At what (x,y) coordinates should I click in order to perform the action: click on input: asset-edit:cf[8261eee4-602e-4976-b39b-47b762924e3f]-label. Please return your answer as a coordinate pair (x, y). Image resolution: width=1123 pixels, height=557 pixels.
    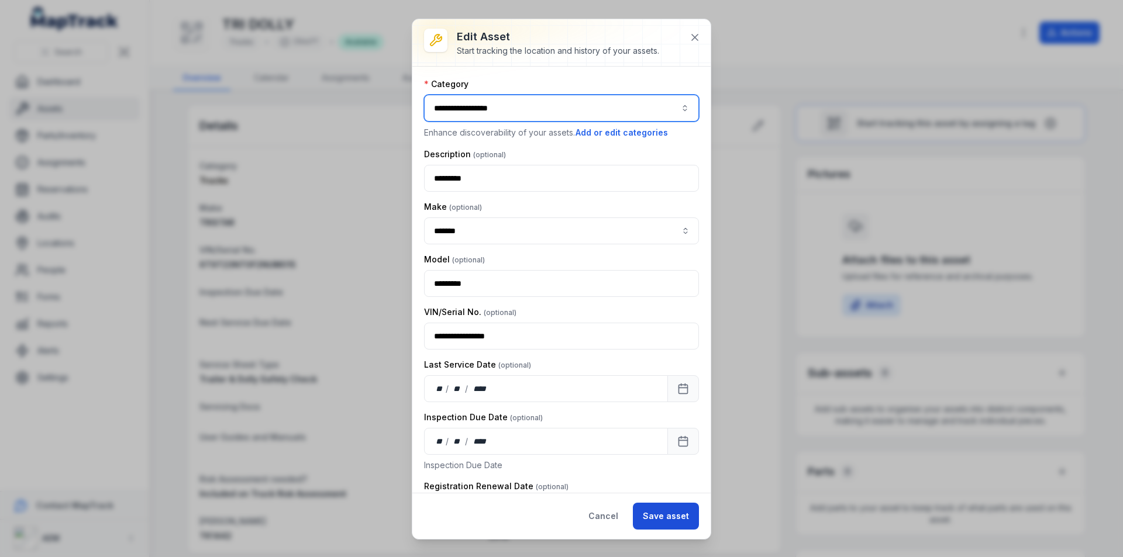
    Looking at the image, I should click on (561, 231).